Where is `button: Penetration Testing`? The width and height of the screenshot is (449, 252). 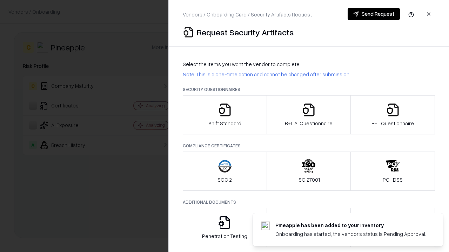 button: Penetration Testing is located at coordinates (225, 228).